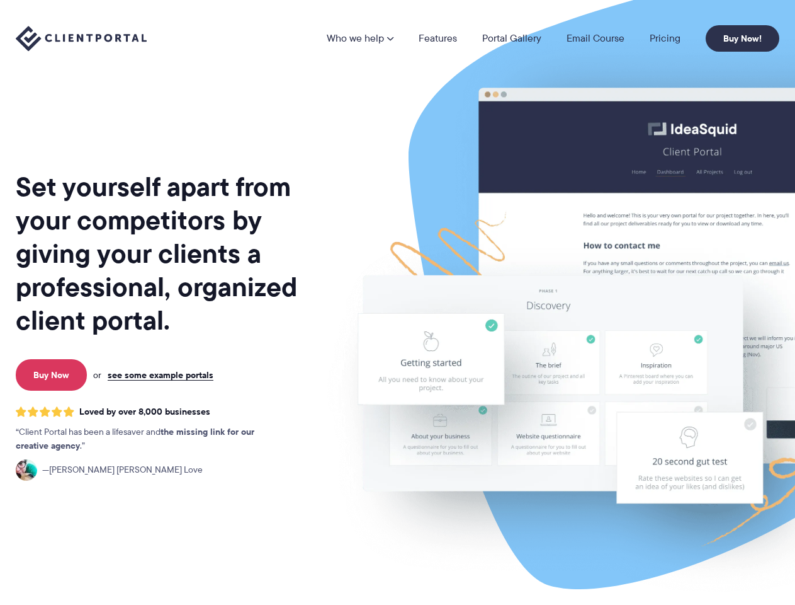  What do you see at coordinates (438, 38) in the screenshot?
I see `a: Features` at bounding box center [438, 38].